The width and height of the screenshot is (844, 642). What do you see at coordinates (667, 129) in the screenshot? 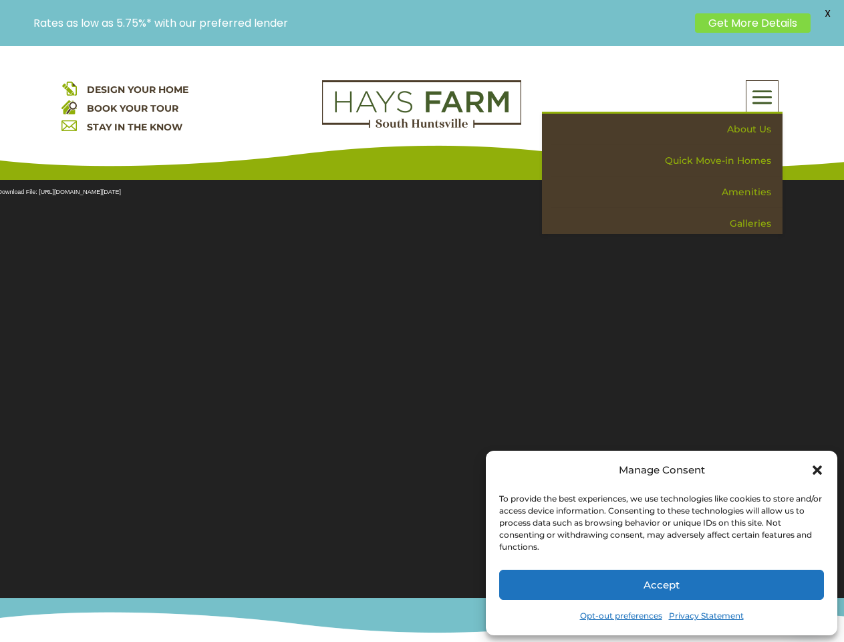
I see `a: About Us` at bounding box center [667, 129].